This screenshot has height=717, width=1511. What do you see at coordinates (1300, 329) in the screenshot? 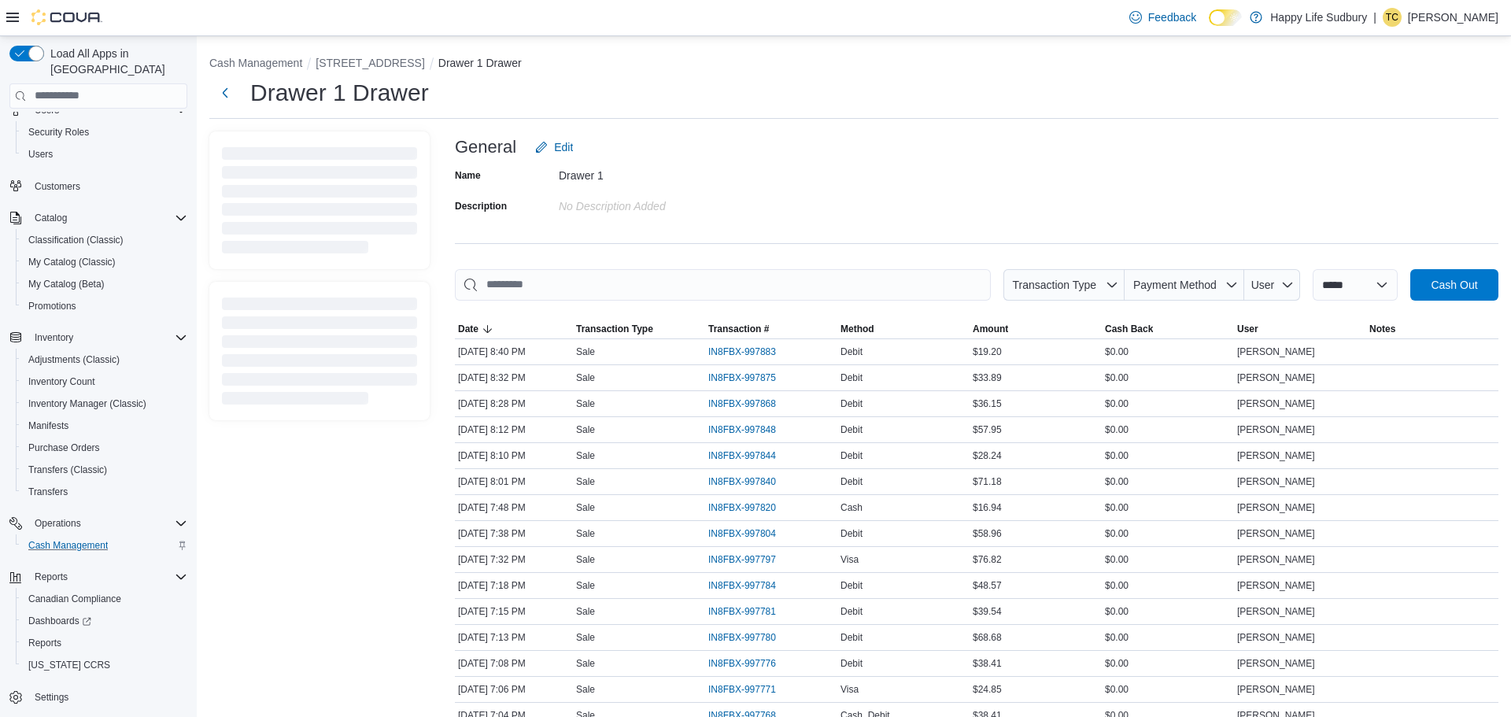
I see `button: User` at bounding box center [1300, 329].